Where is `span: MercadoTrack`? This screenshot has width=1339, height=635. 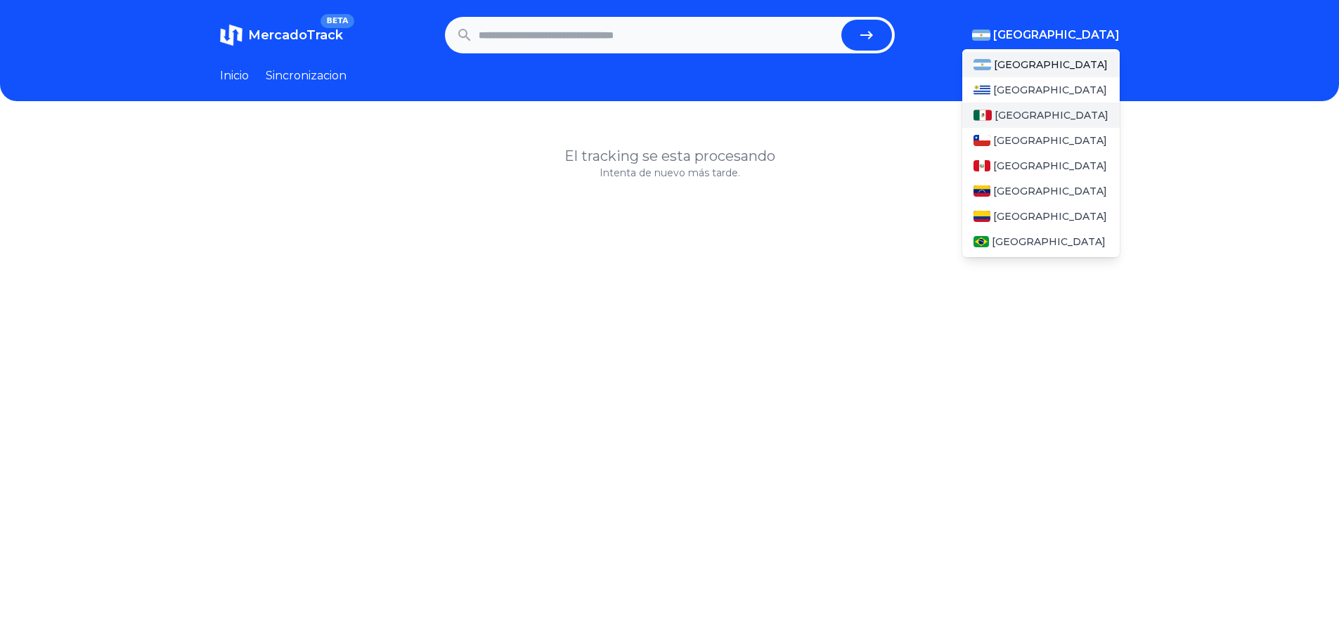 span: MercadoTrack is located at coordinates (295, 35).